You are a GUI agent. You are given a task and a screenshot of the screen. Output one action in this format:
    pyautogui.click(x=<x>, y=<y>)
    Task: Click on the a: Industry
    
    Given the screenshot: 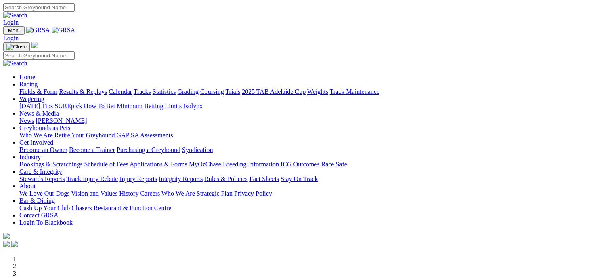 What is the action you would take?
    pyautogui.click(x=30, y=157)
    